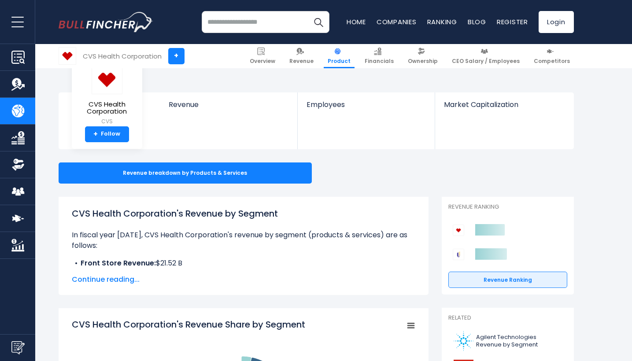 This screenshot has height=361, width=632. I want to click on a: Login, so click(556, 22).